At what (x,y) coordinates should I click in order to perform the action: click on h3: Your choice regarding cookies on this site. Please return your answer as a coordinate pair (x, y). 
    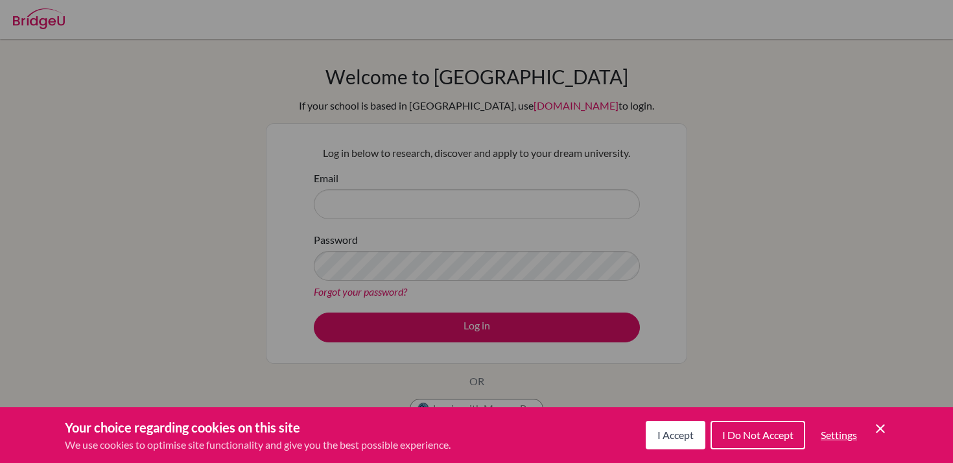
    Looking at the image, I should click on (257, 427).